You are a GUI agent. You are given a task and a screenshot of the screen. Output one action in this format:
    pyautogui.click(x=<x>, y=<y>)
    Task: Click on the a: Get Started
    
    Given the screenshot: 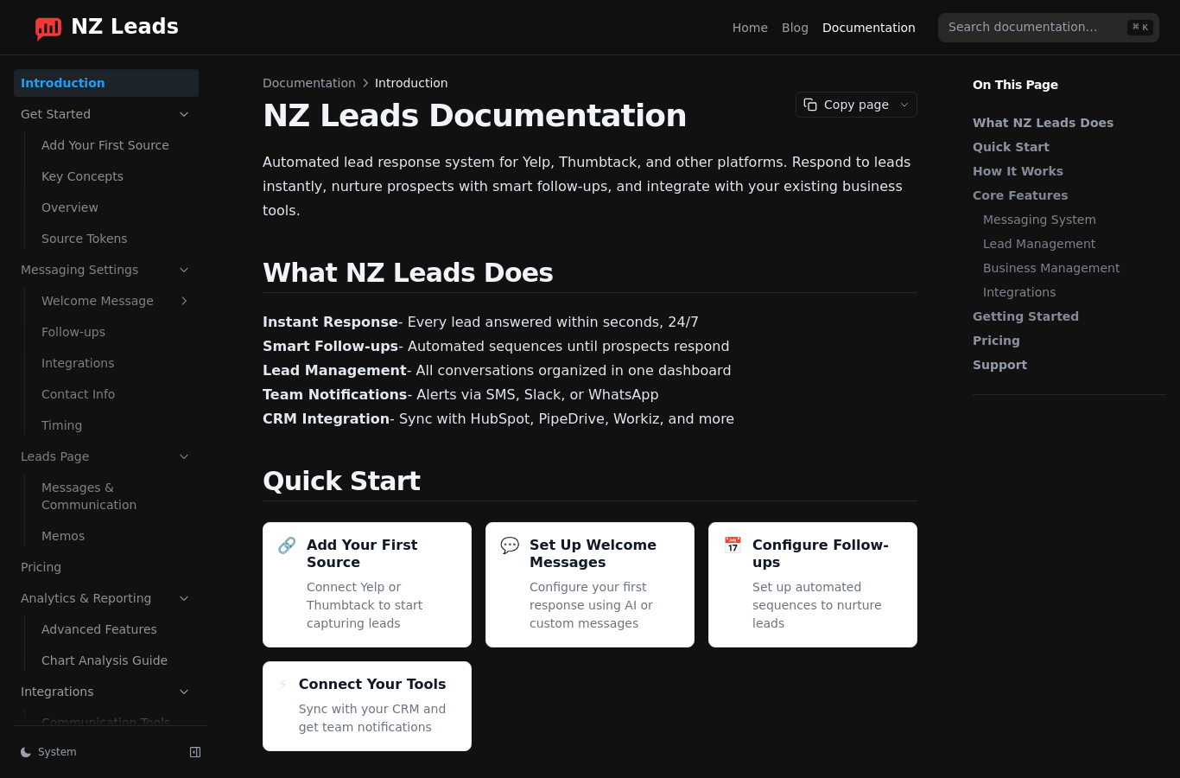 What is the action you would take?
    pyautogui.click(x=106, y=114)
    